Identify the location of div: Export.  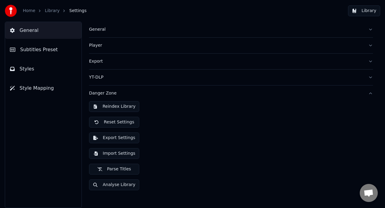
(226, 61).